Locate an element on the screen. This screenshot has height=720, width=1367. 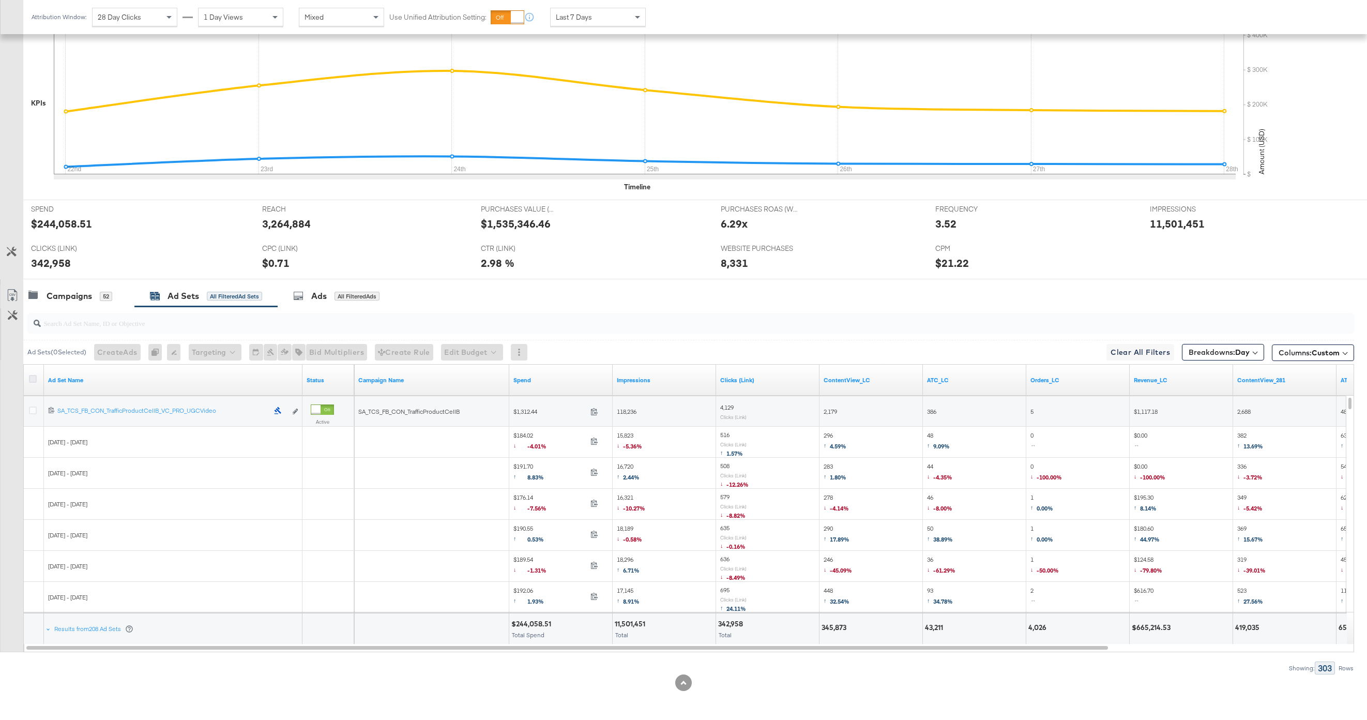
span: $176.14 is located at coordinates (550, 504).